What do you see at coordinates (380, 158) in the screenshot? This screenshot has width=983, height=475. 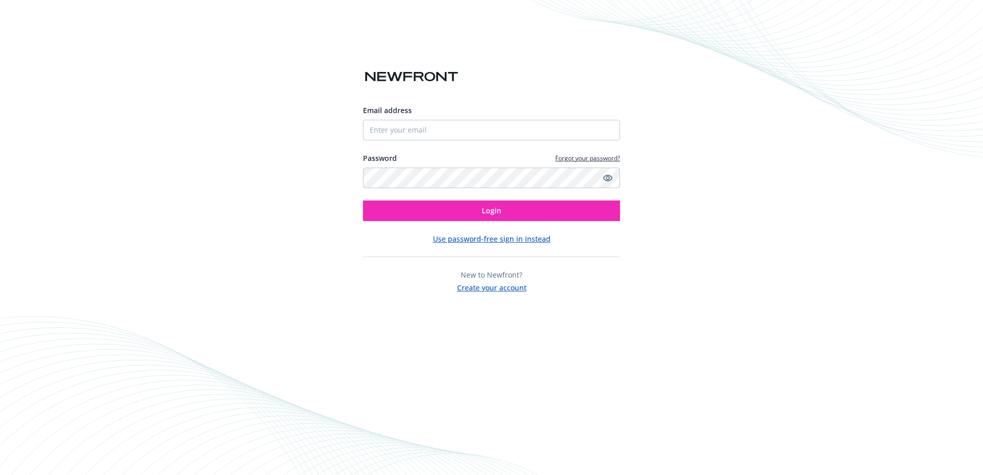 I see `label: Password` at bounding box center [380, 158].